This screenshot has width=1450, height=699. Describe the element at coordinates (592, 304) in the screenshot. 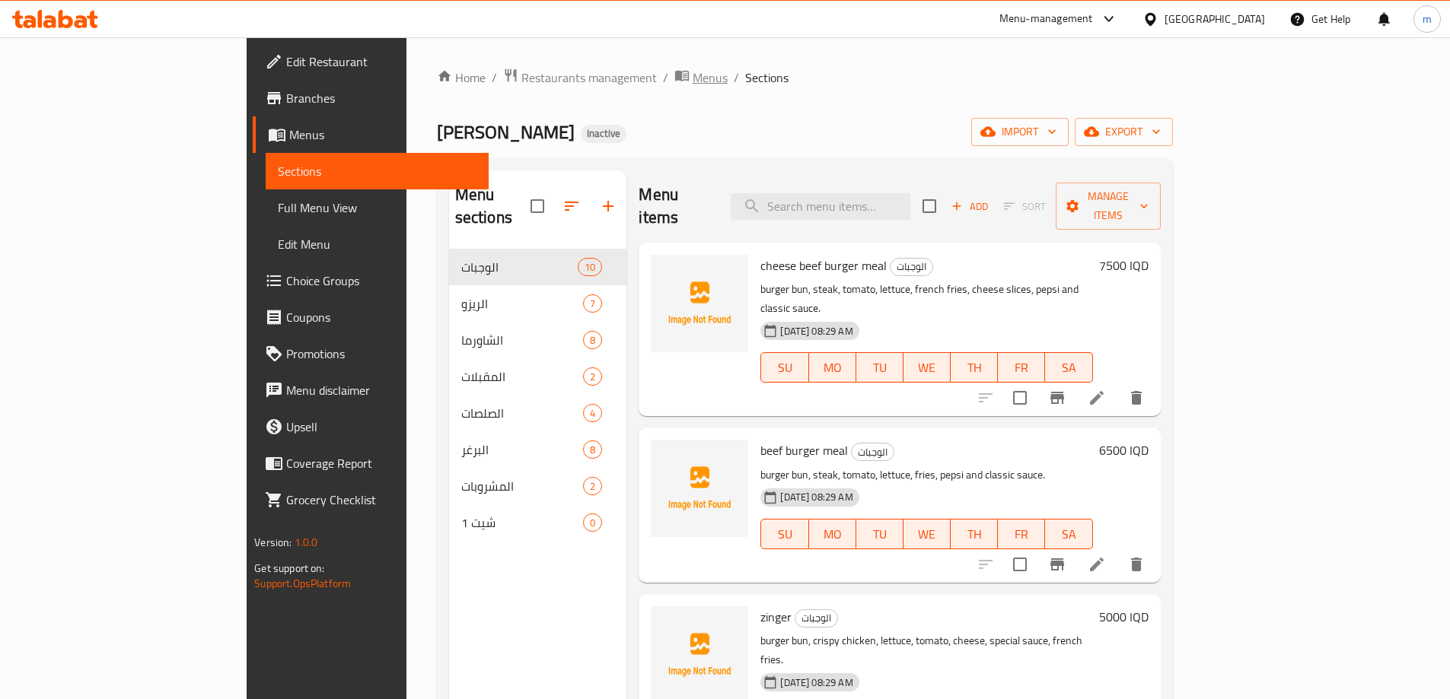

I see `span: 7` at that location.